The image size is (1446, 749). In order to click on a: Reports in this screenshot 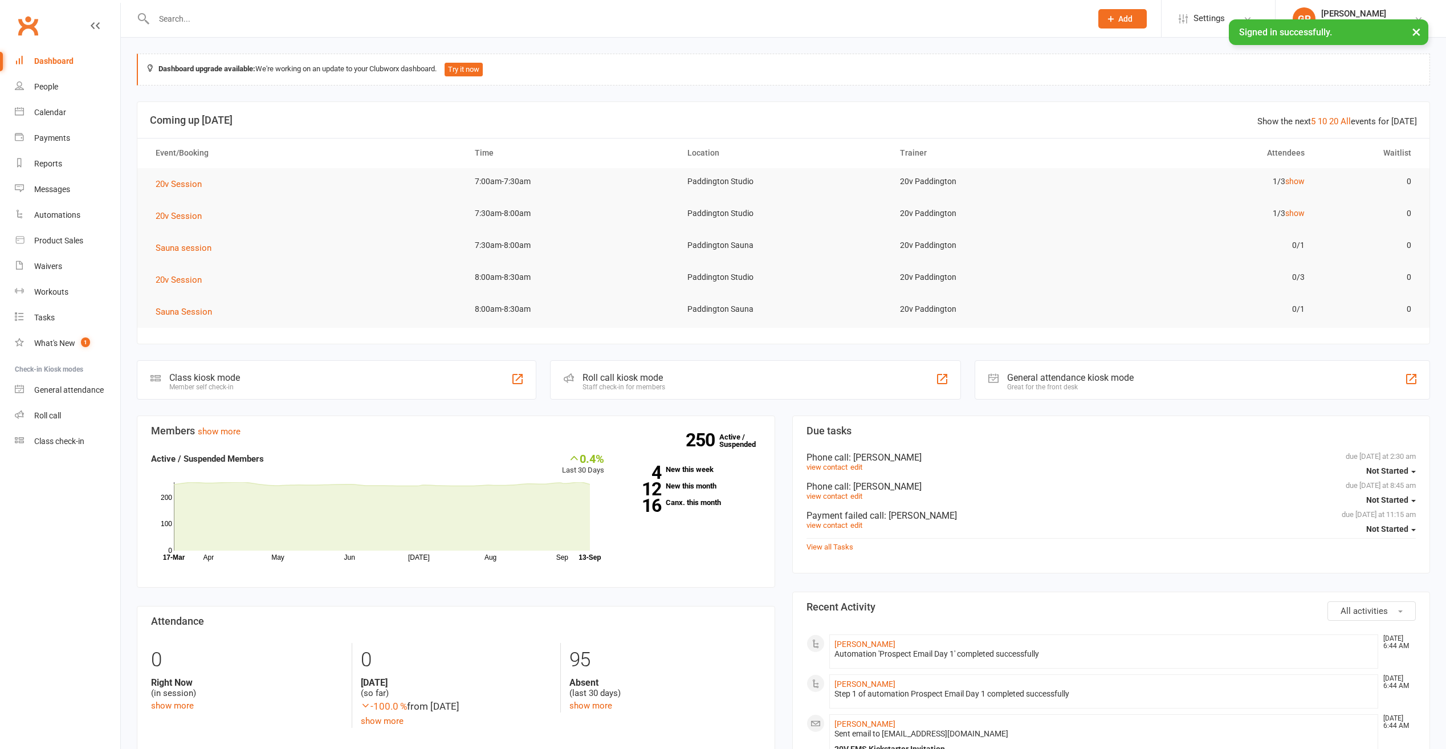, I will do `click(67, 164)`.